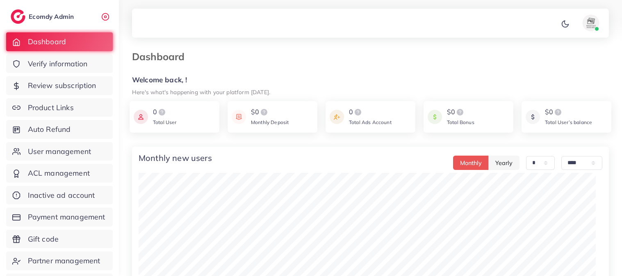 This screenshot has height=276, width=622. I want to click on span: Inactive ad account, so click(61, 196).